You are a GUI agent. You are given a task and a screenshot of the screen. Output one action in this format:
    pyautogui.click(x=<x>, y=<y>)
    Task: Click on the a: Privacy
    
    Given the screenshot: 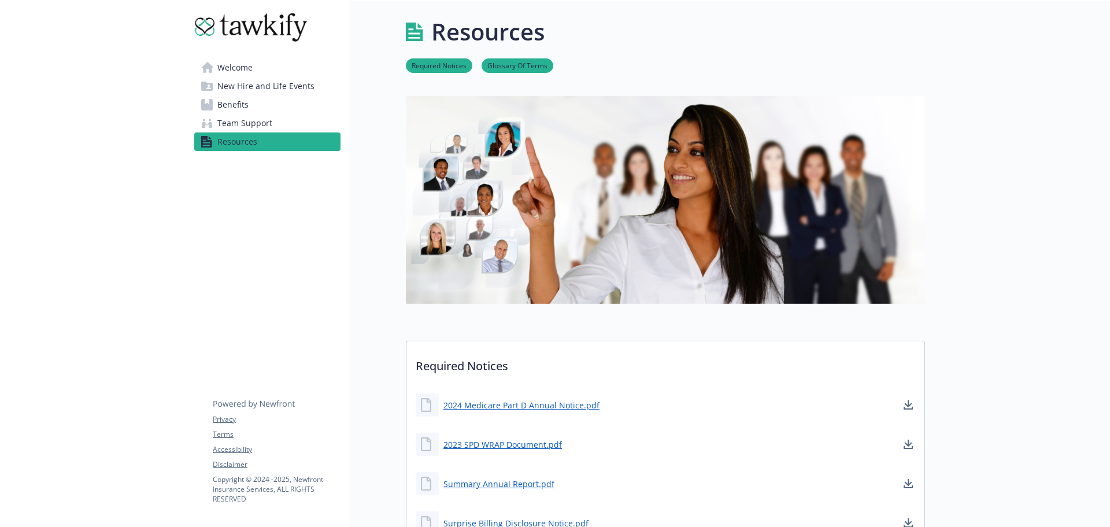 What is the action you would take?
    pyautogui.click(x=276, y=419)
    